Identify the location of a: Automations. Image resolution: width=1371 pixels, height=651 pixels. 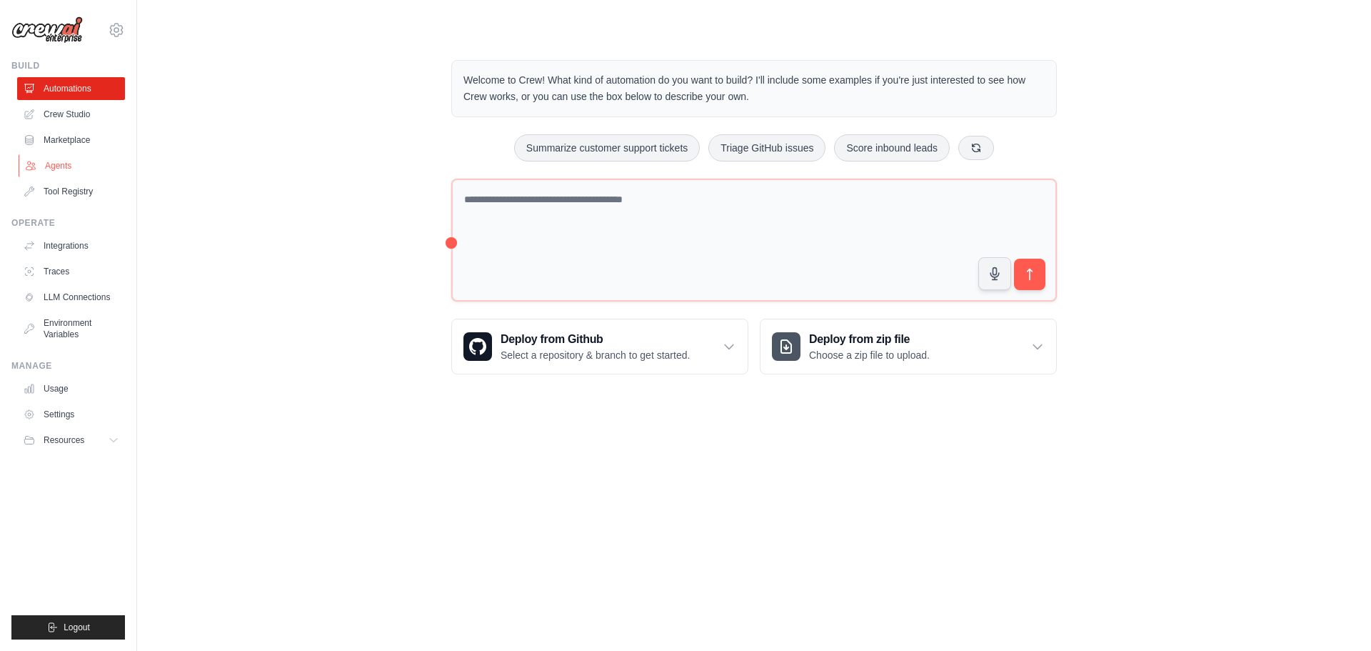
(71, 89).